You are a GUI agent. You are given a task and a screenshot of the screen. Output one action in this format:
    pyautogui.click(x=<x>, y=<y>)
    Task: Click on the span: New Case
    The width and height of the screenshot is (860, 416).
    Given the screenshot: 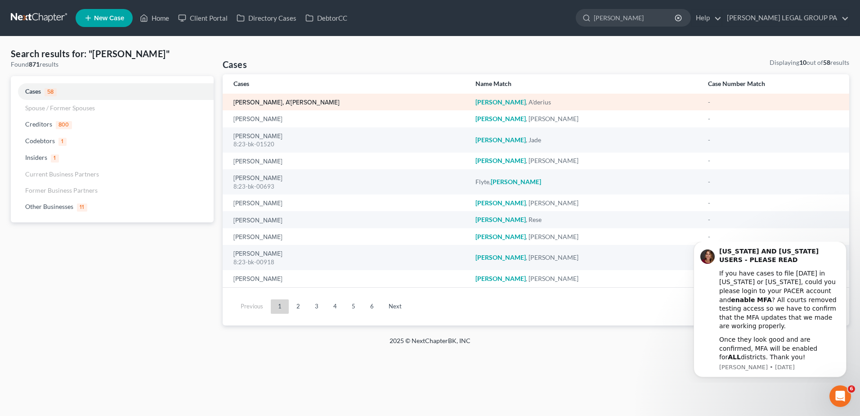 What is the action you would take?
    pyautogui.click(x=109, y=18)
    